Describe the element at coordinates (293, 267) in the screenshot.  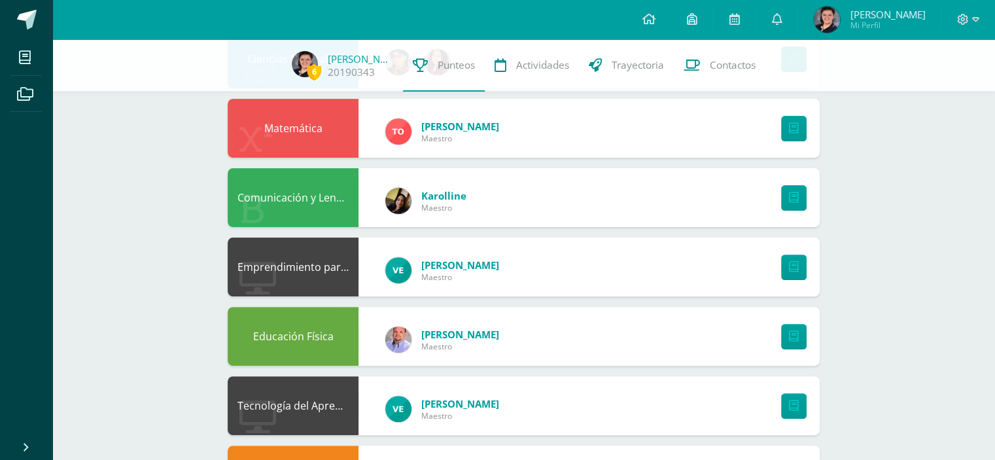
I see `div: Emprendimiento para la Productividad y Robótica` at that location.